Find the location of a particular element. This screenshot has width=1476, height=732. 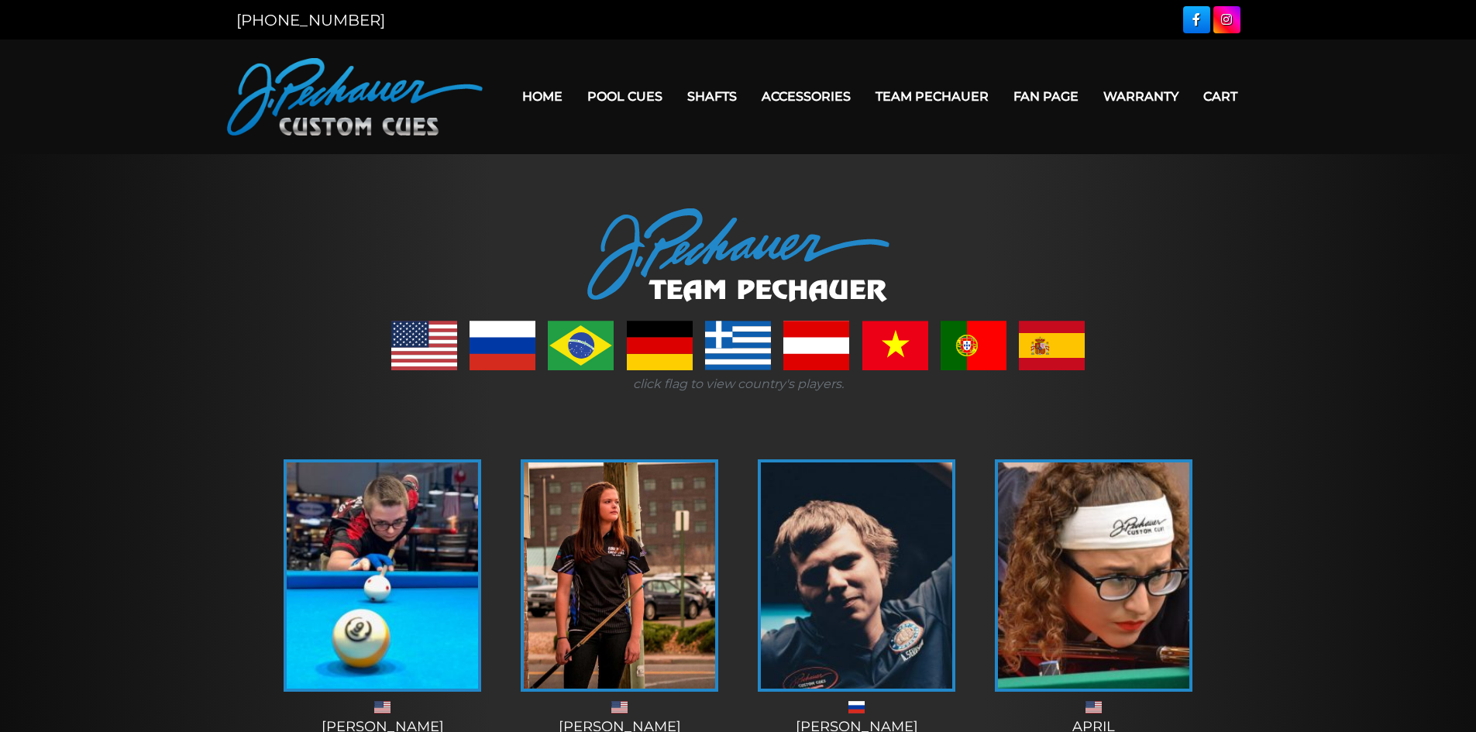

a: Accessories is located at coordinates (806, 96).